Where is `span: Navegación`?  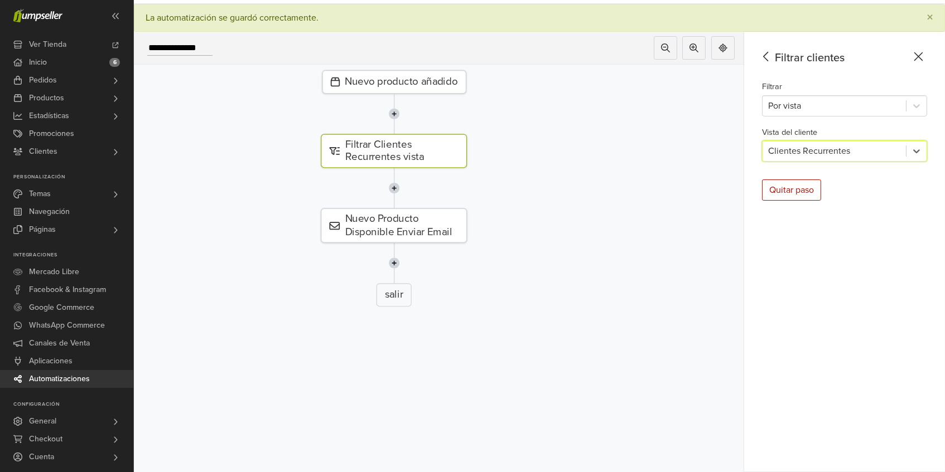 span: Navegación is located at coordinates (49, 212).